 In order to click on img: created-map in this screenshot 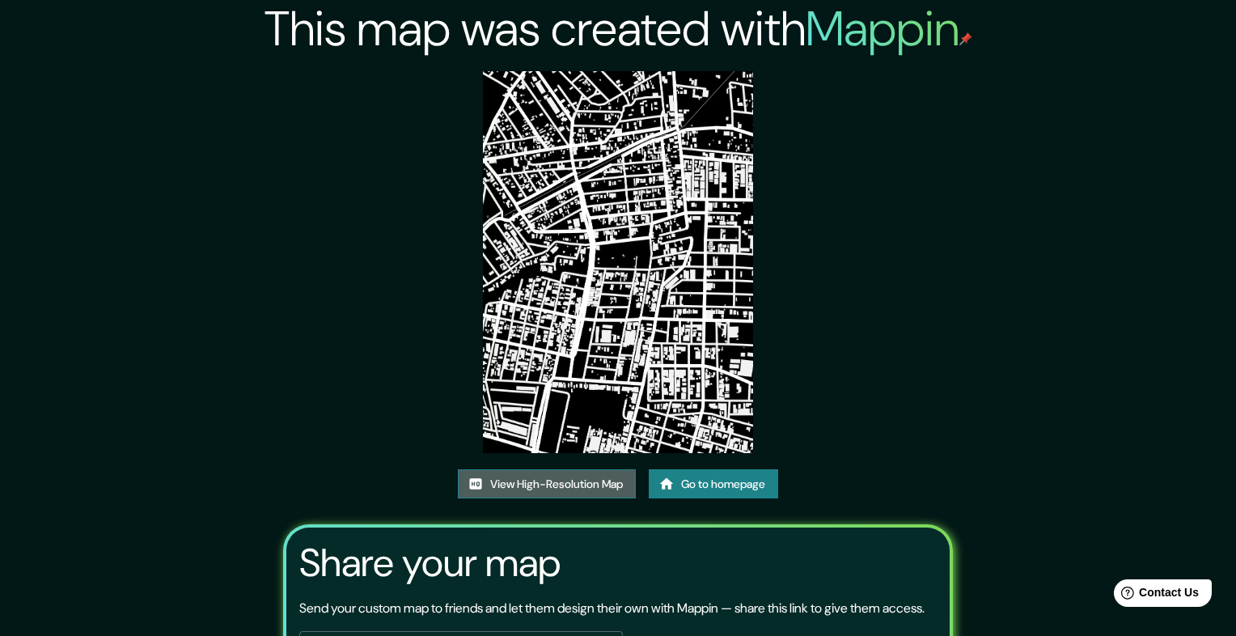, I will do `click(617, 262)`.